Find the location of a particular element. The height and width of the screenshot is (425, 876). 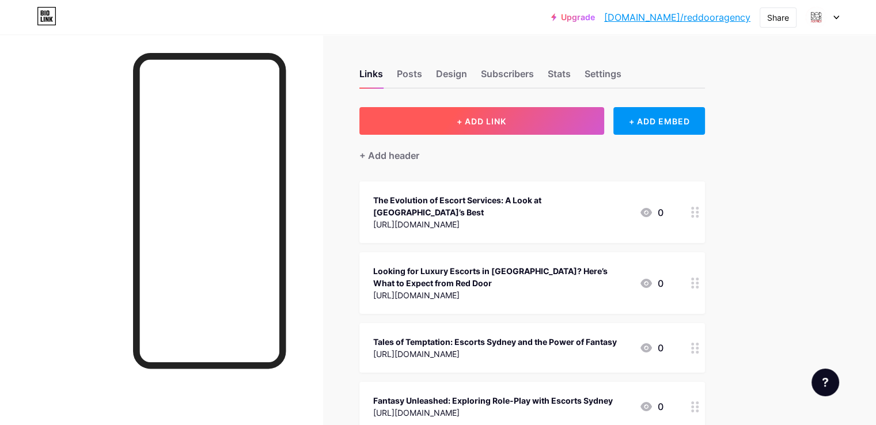

button: + ADD LINK is located at coordinates (481, 121).